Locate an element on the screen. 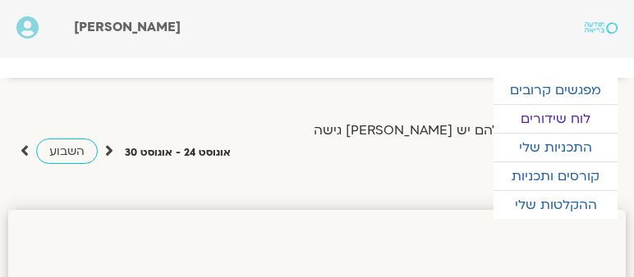 The height and width of the screenshot is (277, 634). a: לוח שידורים is located at coordinates (555, 119).